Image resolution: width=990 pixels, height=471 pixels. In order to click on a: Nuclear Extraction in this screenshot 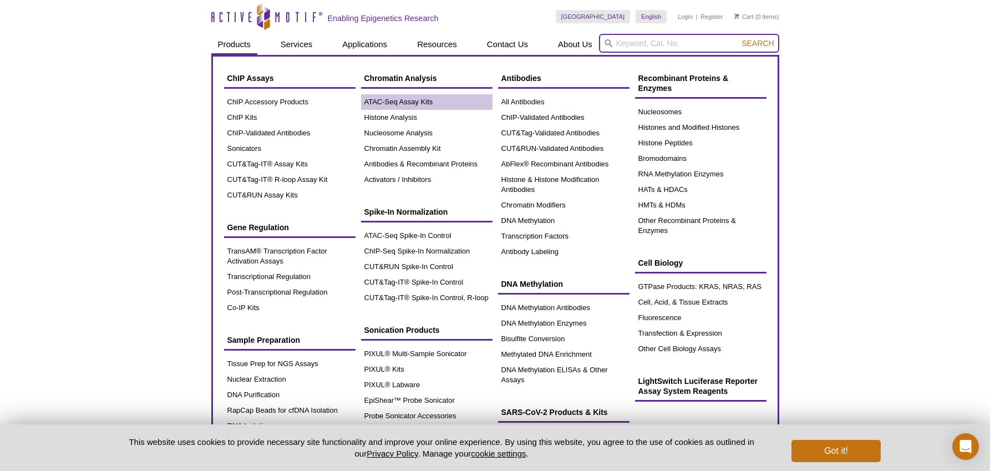, I will do `click(289, 379)`.